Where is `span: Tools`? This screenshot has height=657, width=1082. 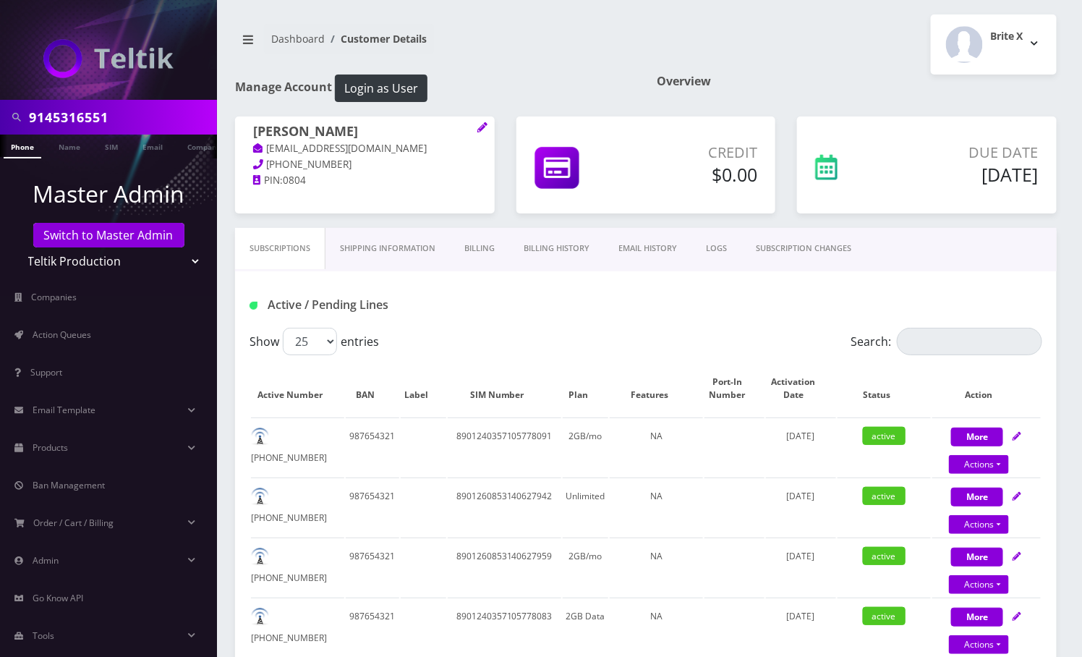
span: Tools is located at coordinates (43, 635).